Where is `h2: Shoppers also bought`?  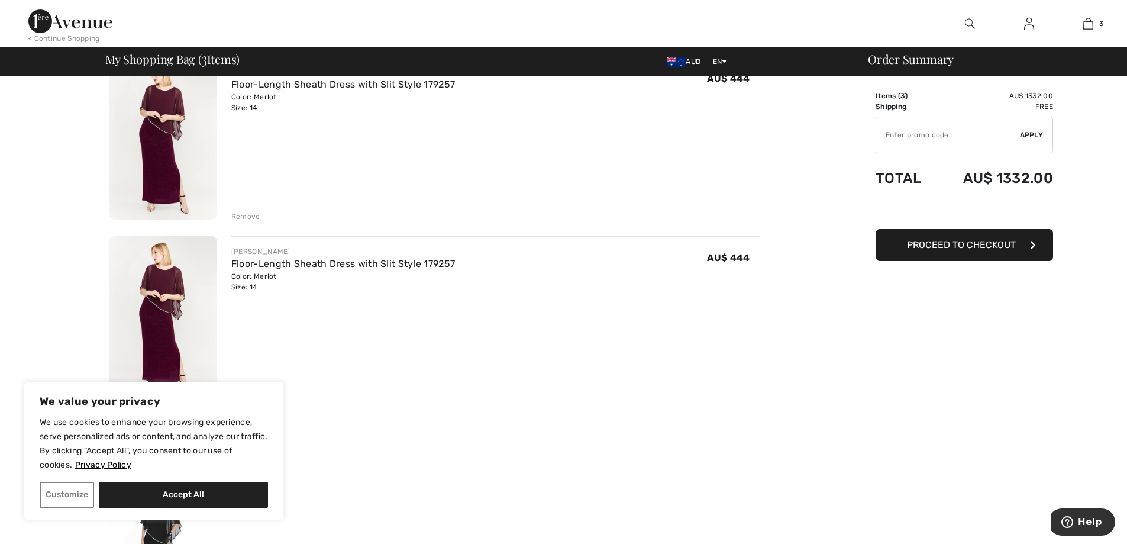 h2: Shoppers also bought is located at coordinates (434, 451).